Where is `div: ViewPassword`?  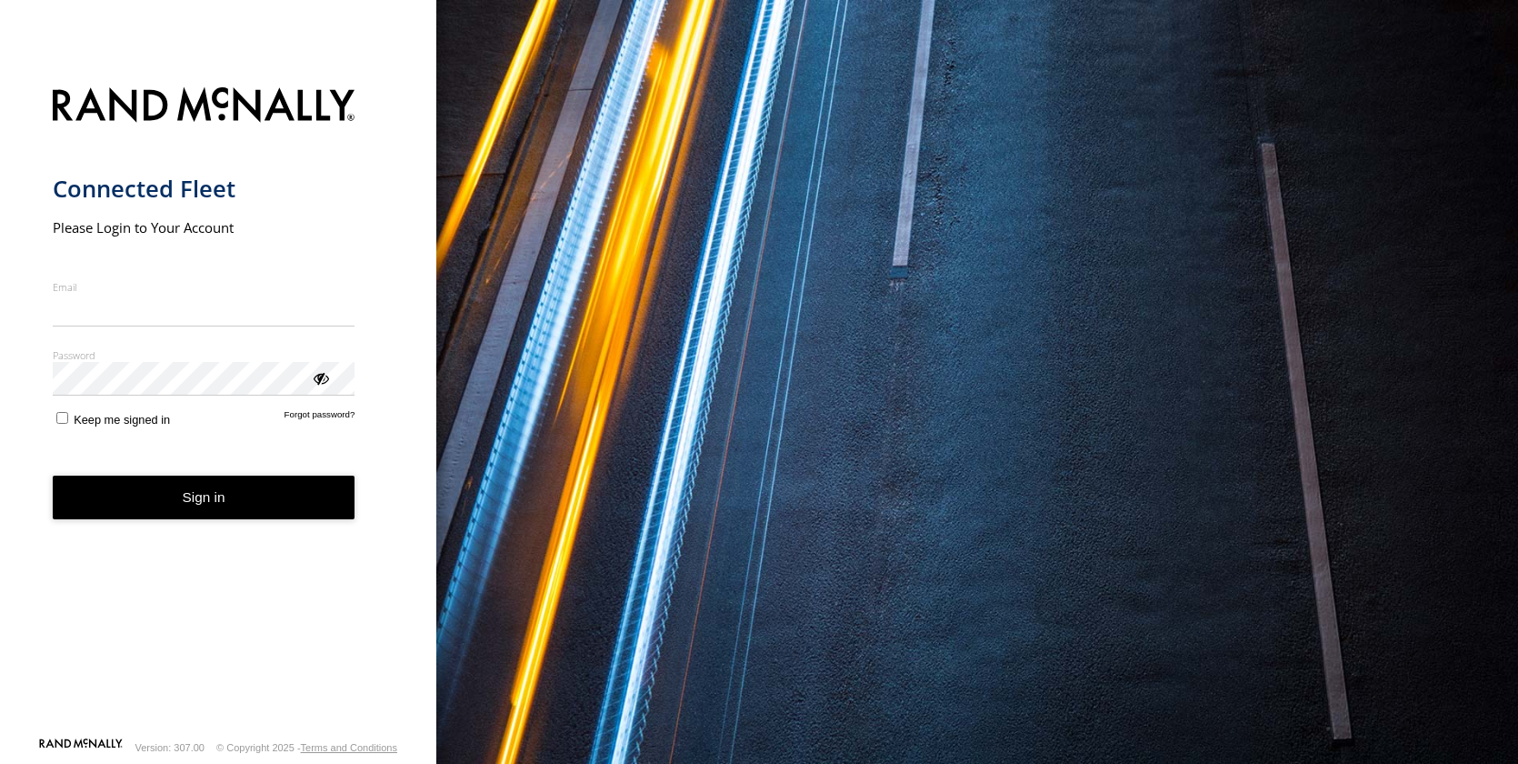 div: ViewPassword is located at coordinates (320, 377).